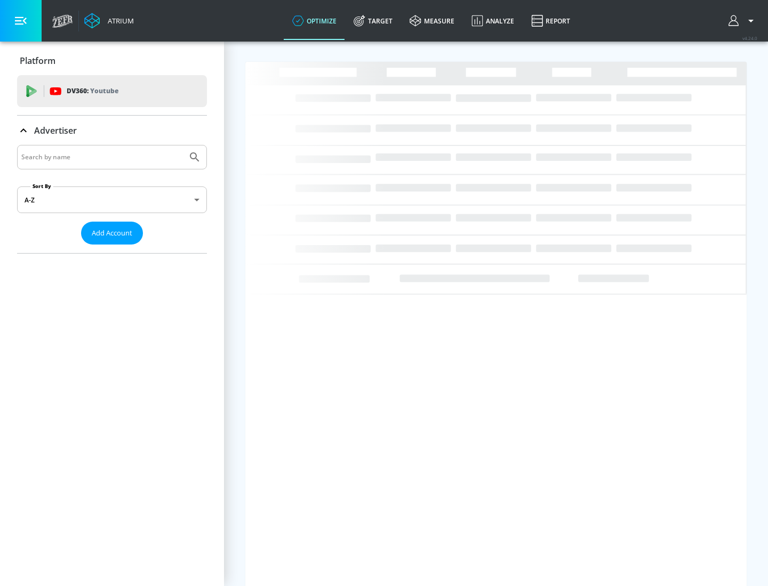 The height and width of the screenshot is (586, 768). What do you see at coordinates (55, 131) in the screenshot?
I see `p: Advertiser` at bounding box center [55, 131].